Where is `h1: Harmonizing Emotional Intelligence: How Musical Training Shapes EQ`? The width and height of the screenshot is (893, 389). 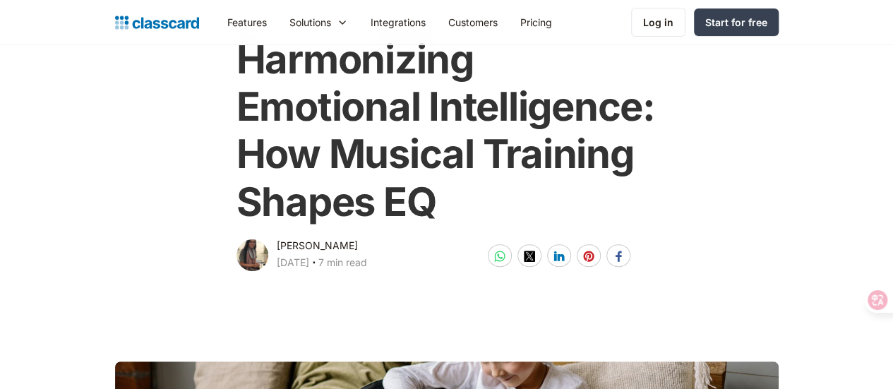
h1: Harmonizing Emotional Intelligence: How Musical Training Shapes EQ is located at coordinates (447, 131).